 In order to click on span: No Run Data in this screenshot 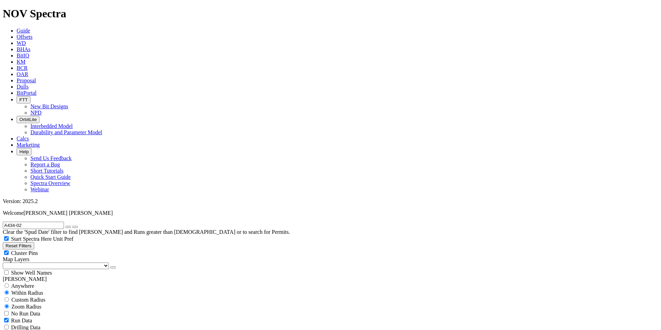, I will do `click(26, 313)`.